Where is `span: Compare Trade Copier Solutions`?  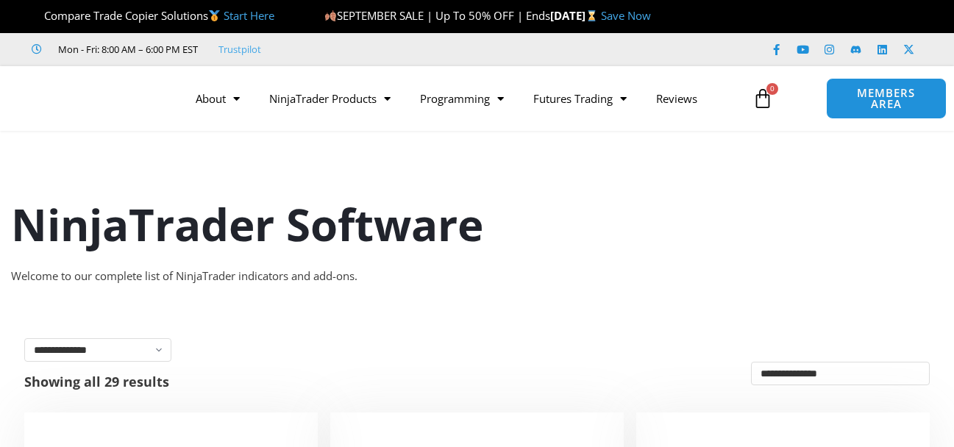 span: Compare Trade Copier Solutions is located at coordinates (153, 15).